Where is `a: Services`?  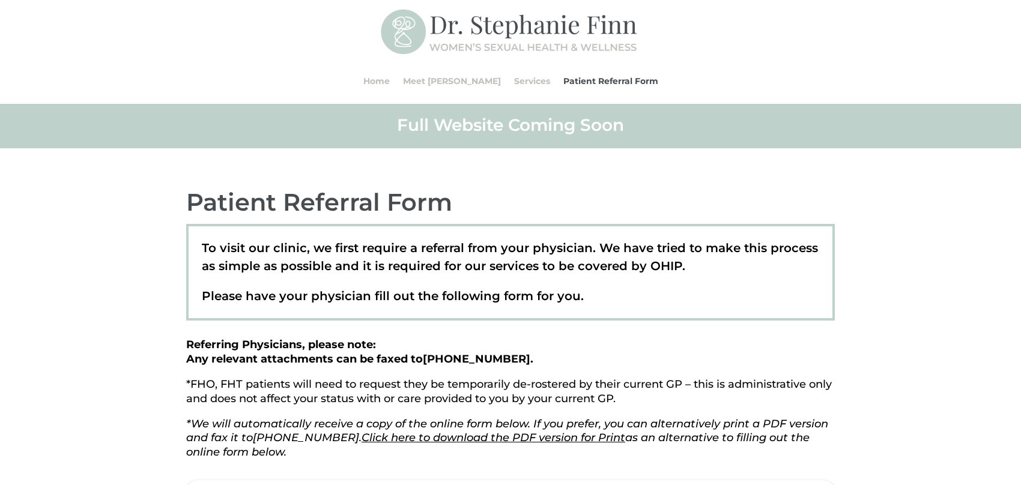
a: Services is located at coordinates (532, 81).